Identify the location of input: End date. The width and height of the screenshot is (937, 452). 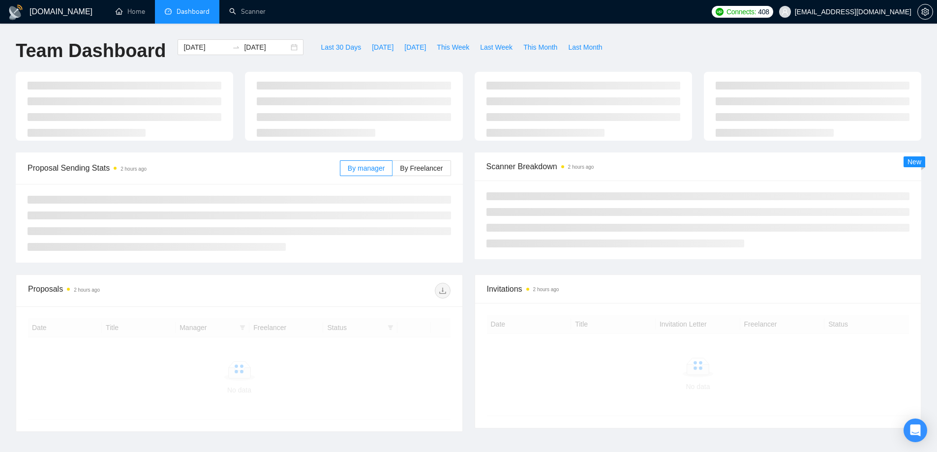
(266, 47).